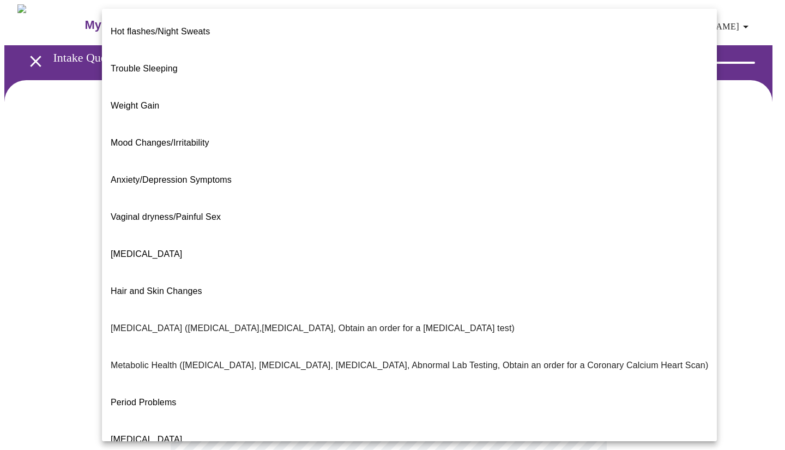 This screenshot has height=450, width=785. What do you see at coordinates (171, 179) in the screenshot?
I see `span: Anxiety/Depression Symptoms` at bounding box center [171, 179].